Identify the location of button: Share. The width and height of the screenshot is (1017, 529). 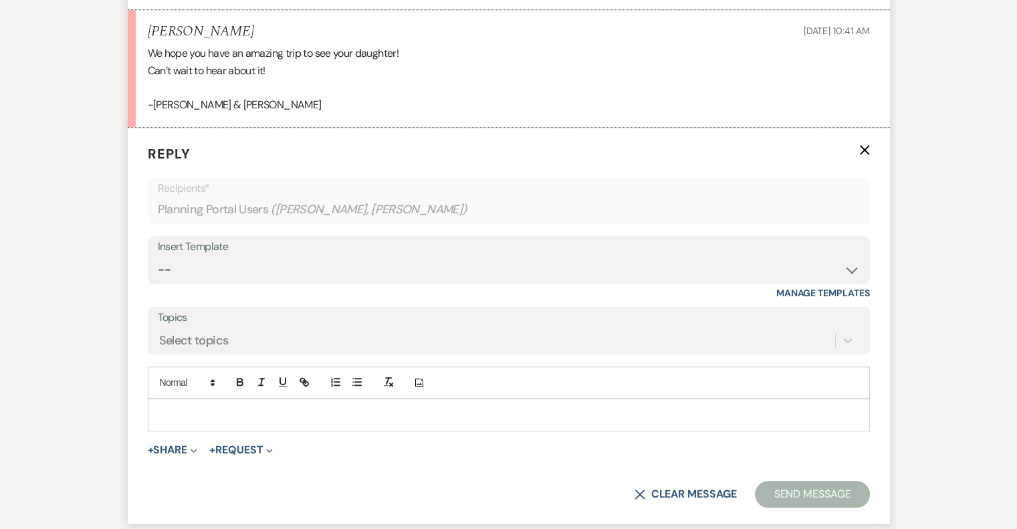
(173, 450).